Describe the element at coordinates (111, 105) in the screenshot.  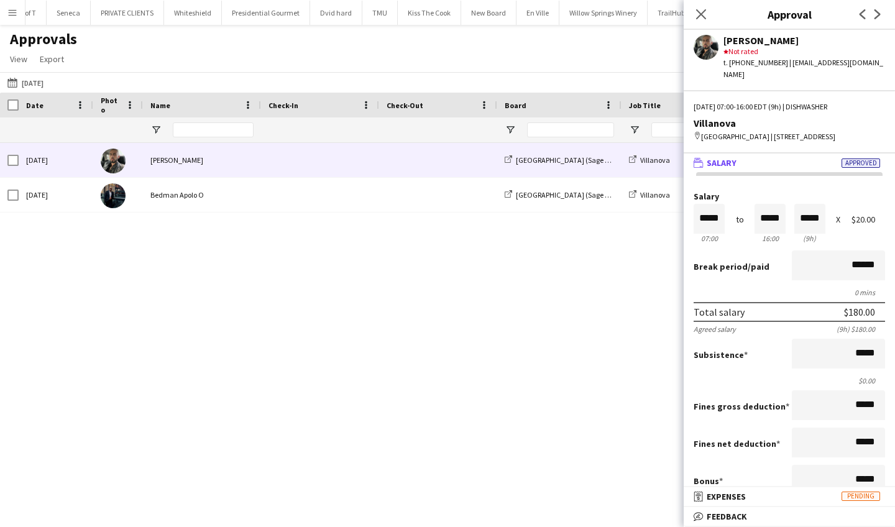
I see `span: Photo` at that location.